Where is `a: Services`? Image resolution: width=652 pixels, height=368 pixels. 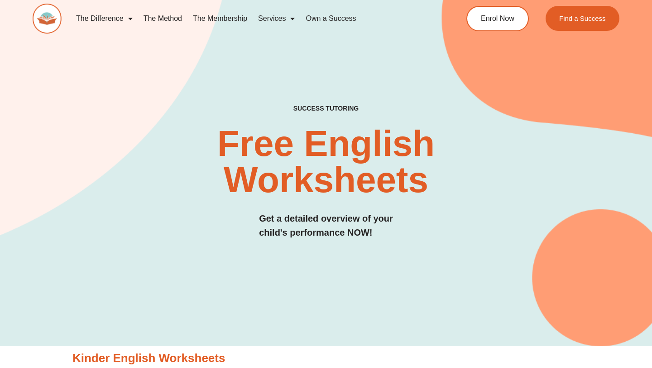
a: Services is located at coordinates (276, 19).